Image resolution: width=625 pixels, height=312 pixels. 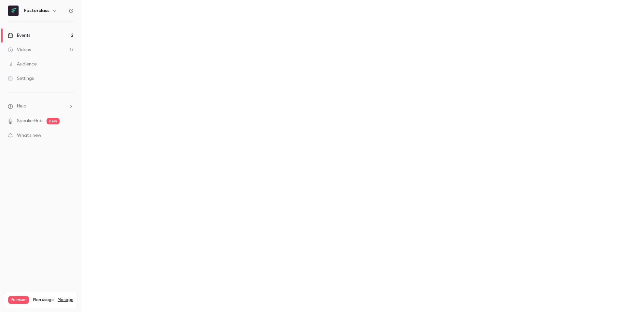 I want to click on a: SpeakerHub, so click(x=30, y=121).